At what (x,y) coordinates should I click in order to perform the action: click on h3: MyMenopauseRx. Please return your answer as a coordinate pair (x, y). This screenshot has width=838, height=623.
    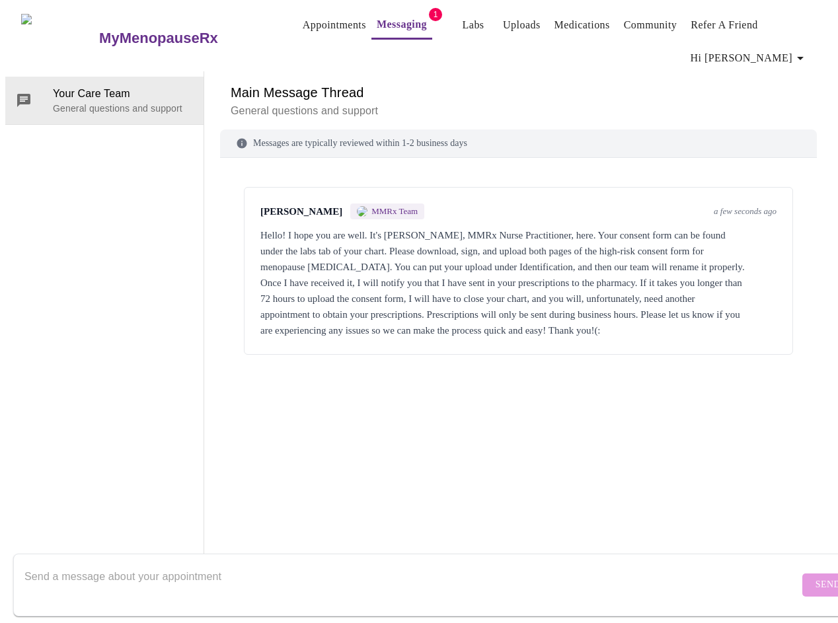
    Looking at the image, I should click on (159, 38).